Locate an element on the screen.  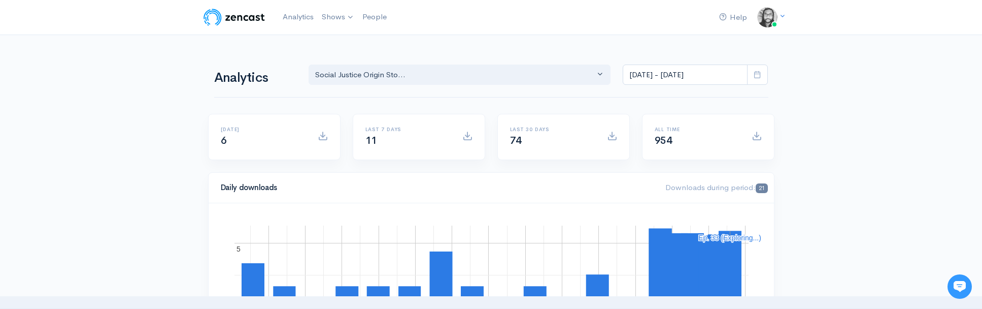
span: 6 is located at coordinates (224, 140).